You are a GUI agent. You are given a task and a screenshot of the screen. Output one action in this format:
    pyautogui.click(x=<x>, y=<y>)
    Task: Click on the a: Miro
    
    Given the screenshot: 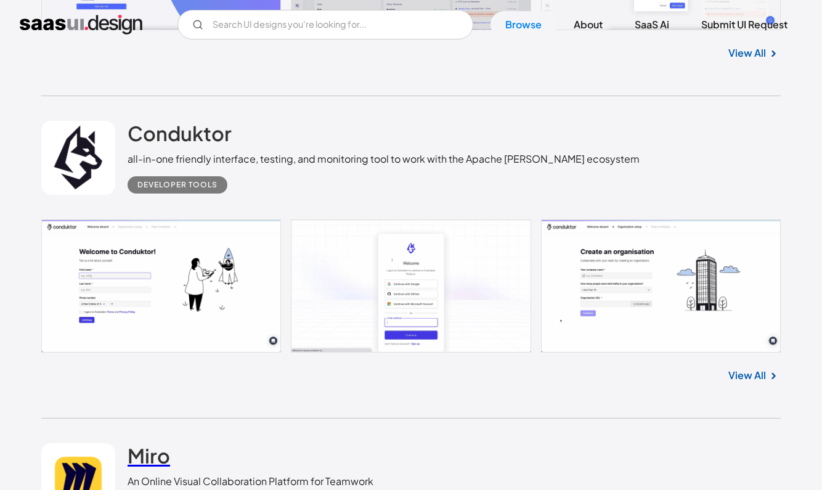 What is the action you would take?
    pyautogui.click(x=148, y=458)
    